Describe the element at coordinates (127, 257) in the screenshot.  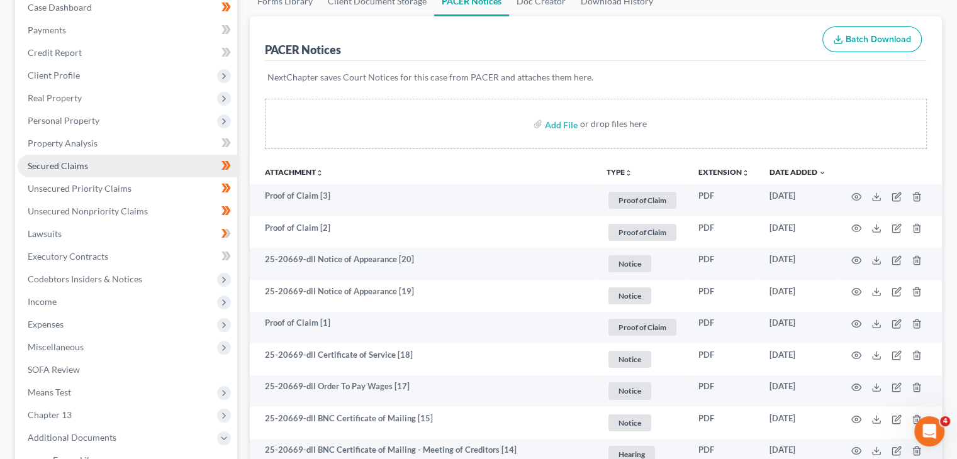
I see `a: Executory Contracts` at that location.